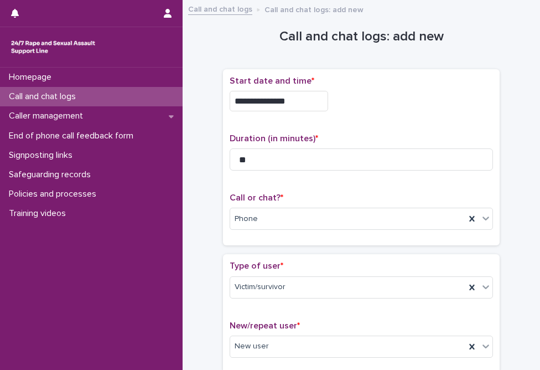 Image resolution: width=540 pixels, height=370 pixels. Describe the element at coordinates (39, 213) in the screenshot. I see `p: Training videos` at that location.